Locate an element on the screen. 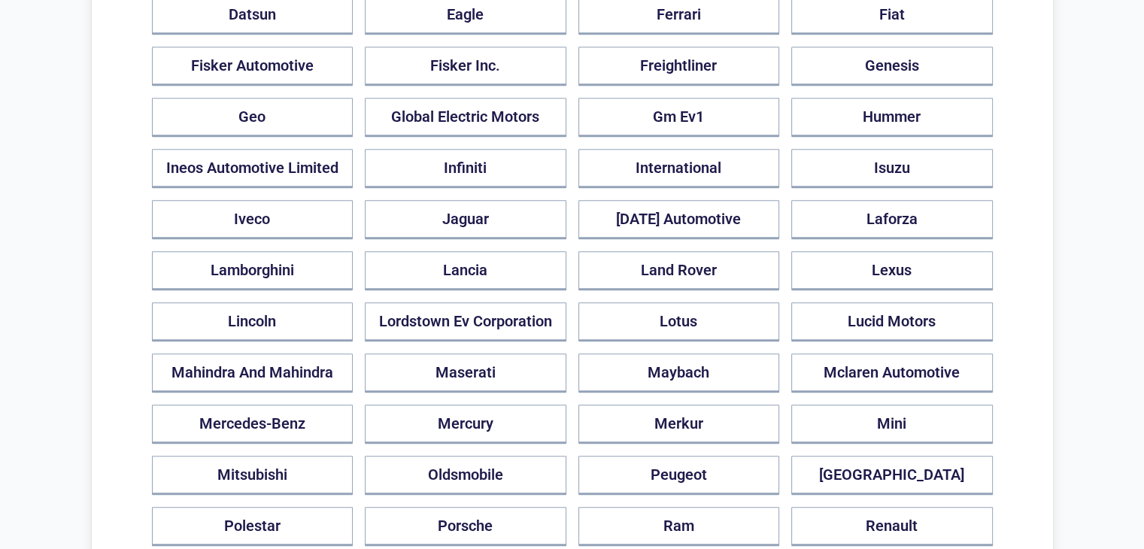  button: Hummer is located at coordinates (892, 117).